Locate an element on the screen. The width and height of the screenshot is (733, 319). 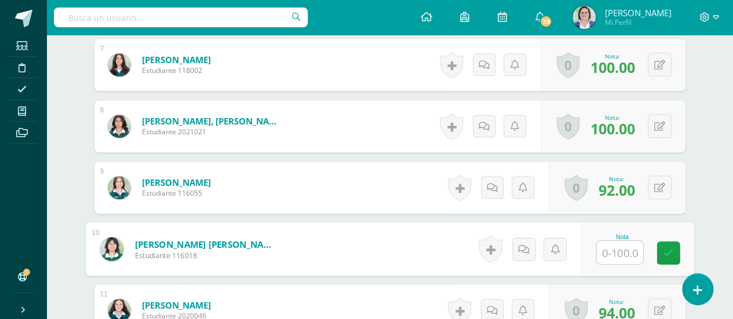
input: 0-100.0 is located at coordinates (619, 253).